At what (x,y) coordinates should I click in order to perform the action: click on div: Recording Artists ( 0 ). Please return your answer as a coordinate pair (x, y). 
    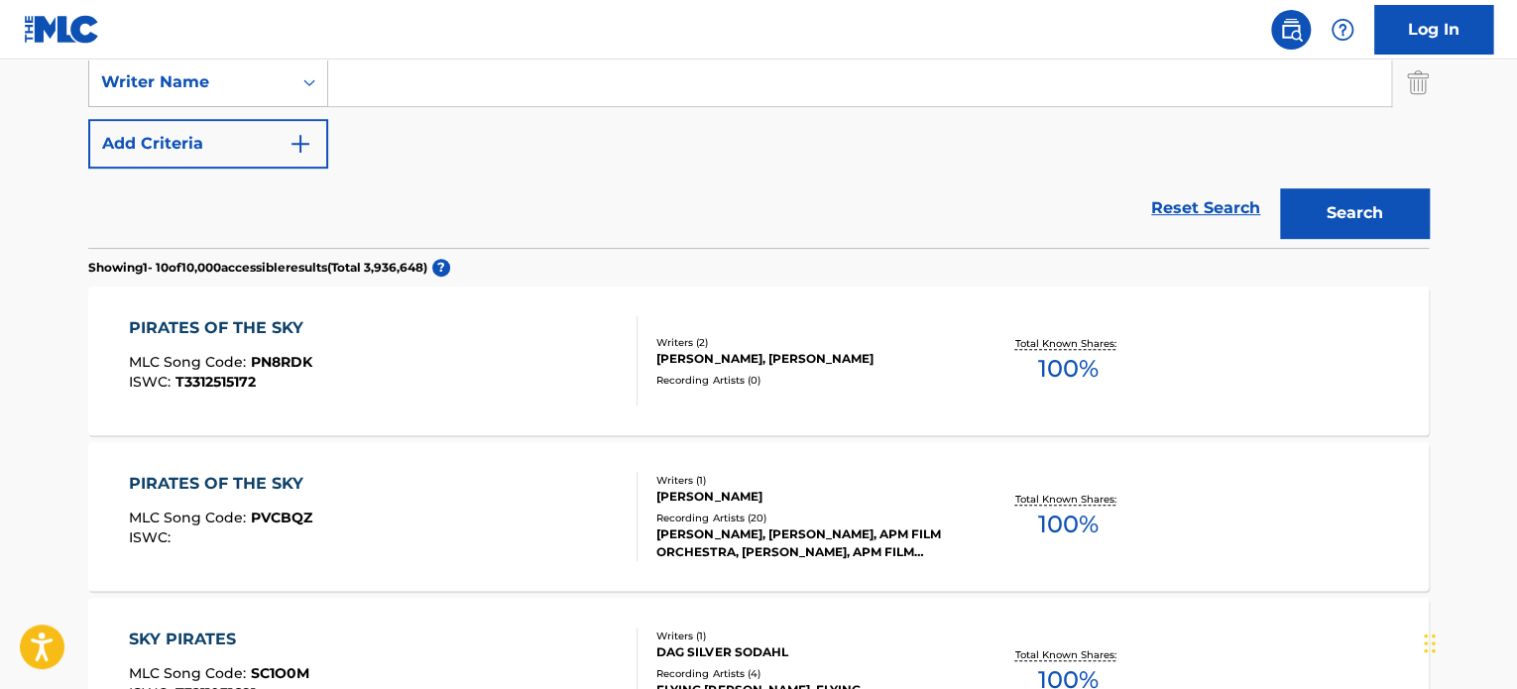
    Looking at the image, I should click on (806, 380).